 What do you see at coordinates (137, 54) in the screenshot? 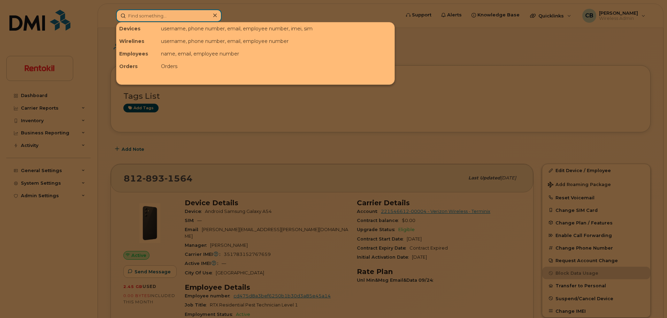
I see `div: Employees` at bounding box center [137, 54].